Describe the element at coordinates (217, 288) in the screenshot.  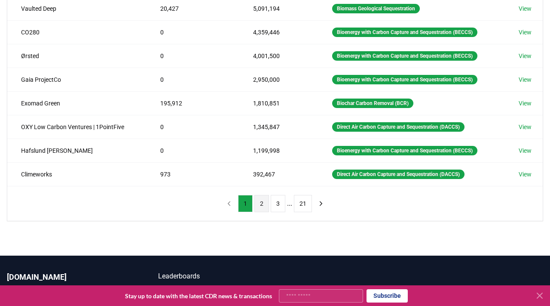
I see `a: CDR Map` at that location.